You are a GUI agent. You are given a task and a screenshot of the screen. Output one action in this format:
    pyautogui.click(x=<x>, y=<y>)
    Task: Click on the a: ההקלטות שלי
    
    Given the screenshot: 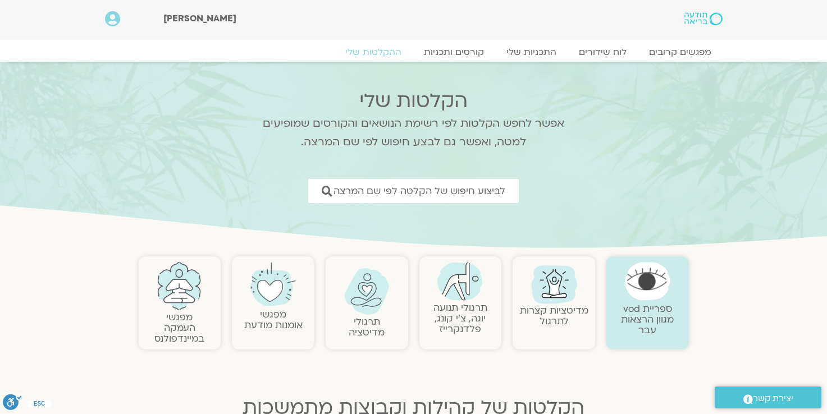 What is the action you would take?
    pyautogui.click(x=373, y=52)
    